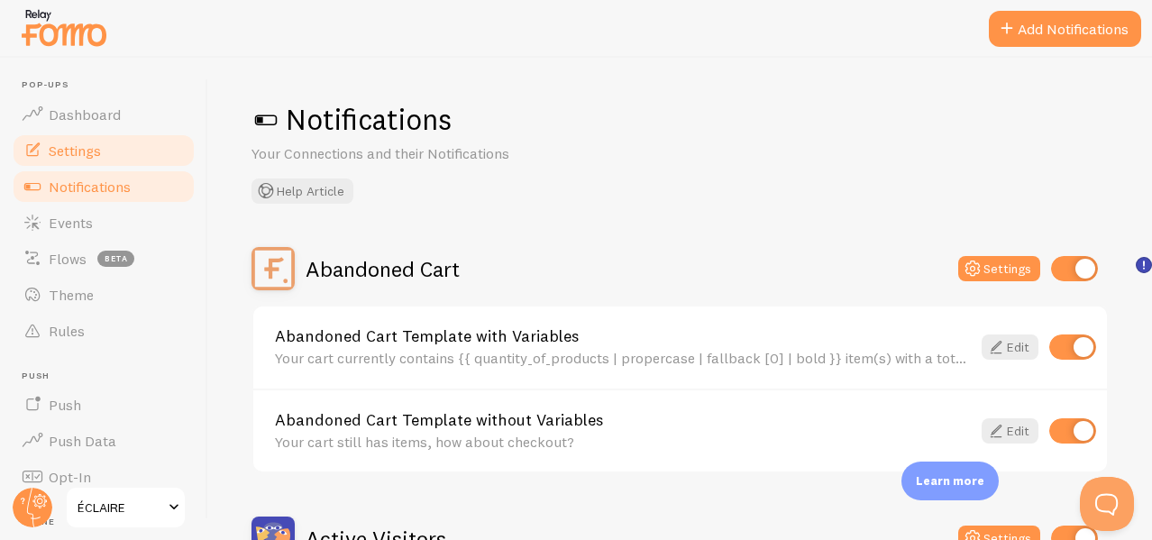 This screenshot has height=540, width=1152. What do you see at coordinates (1143, 265) in the screenshot?
I see `svg: <p>🛍️ For Shopify Users</p><p>To use the <strong>Abandoned Cart with Variables</strong> template,...` at bounding box center [1143, 265].